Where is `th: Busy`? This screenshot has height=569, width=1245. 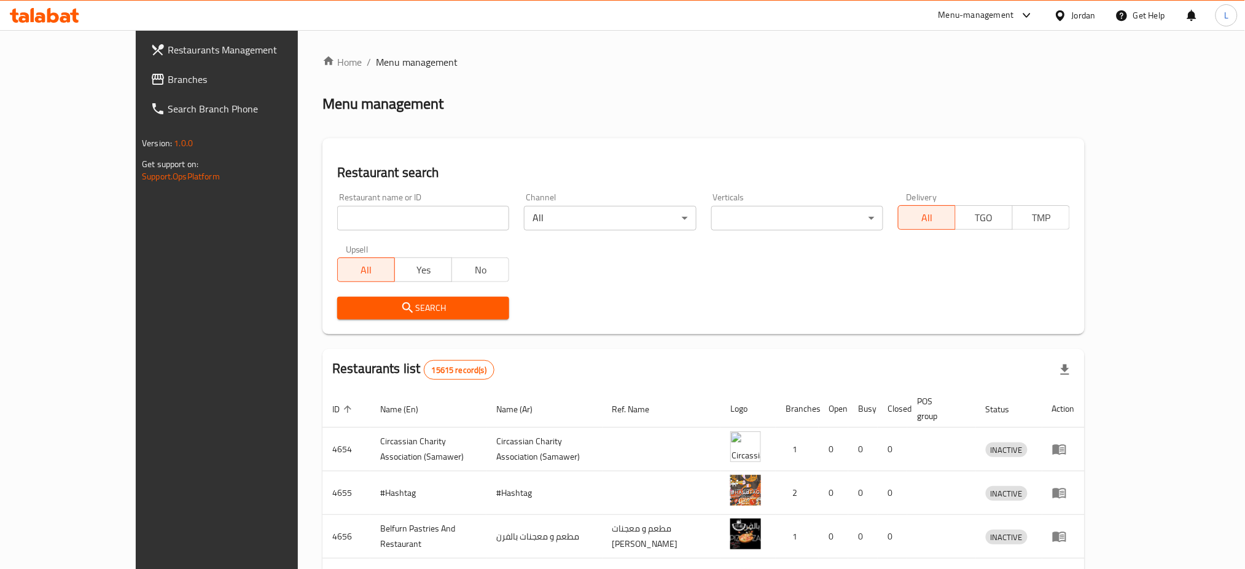 th: Busy is located at coordinates (863, 408).